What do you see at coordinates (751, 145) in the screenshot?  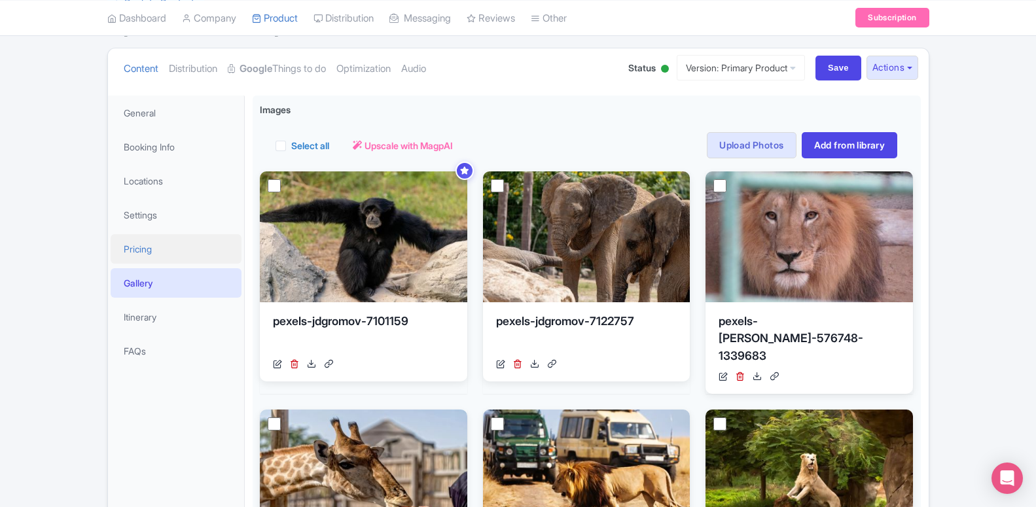 I see `a: Upload Photos` at bounding box center [751, 145].